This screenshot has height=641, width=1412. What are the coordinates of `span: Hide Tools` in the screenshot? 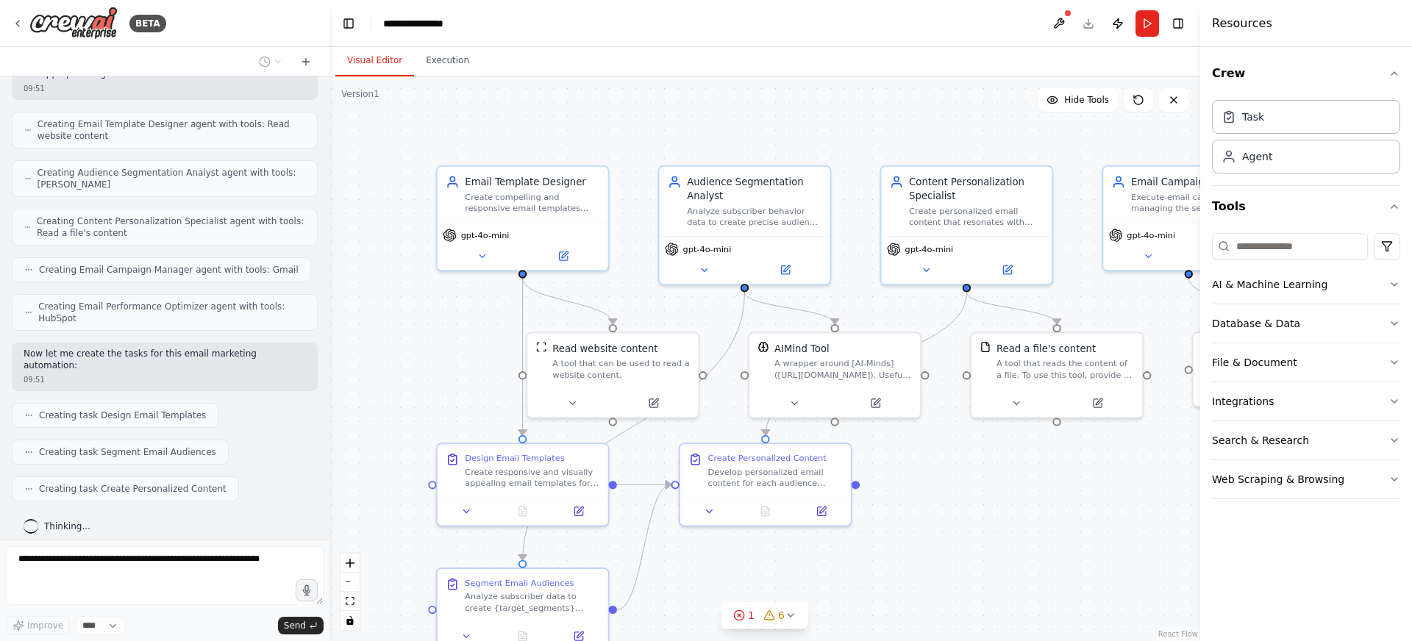 It's located at (1086, 100).